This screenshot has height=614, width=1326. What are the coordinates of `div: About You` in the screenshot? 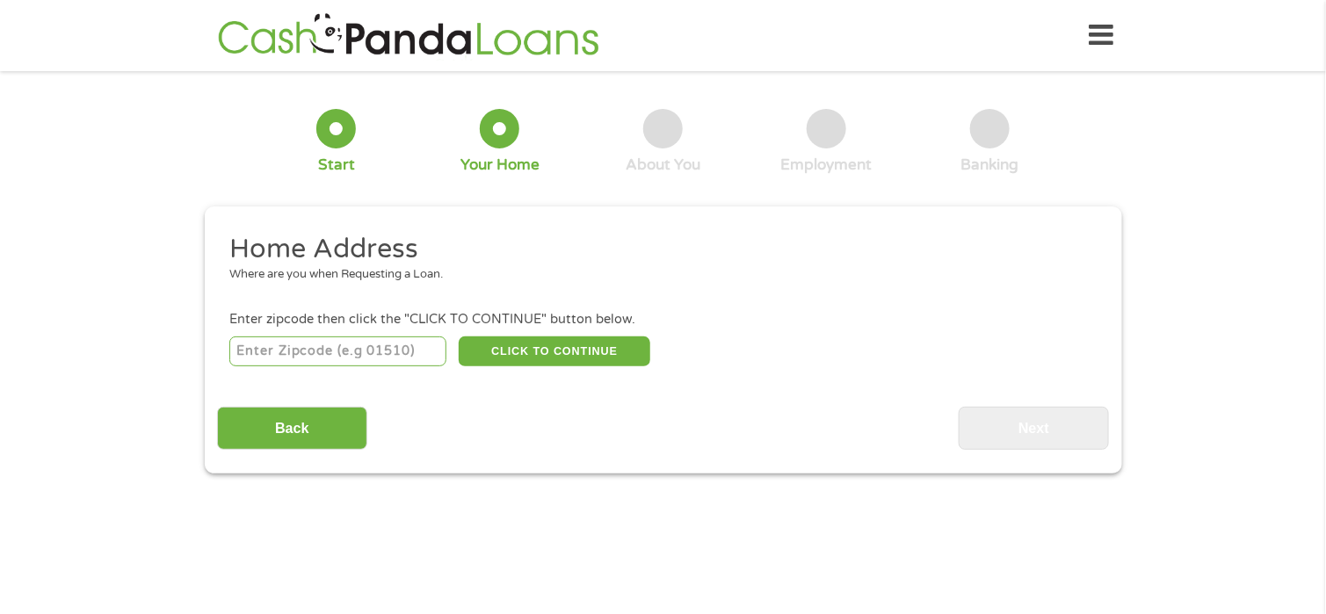 It's located at (663, 165).